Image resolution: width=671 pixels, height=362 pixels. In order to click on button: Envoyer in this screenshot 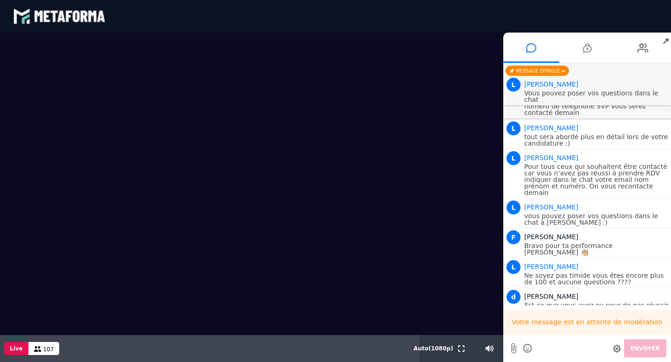, I will do `click(645, 348)`.